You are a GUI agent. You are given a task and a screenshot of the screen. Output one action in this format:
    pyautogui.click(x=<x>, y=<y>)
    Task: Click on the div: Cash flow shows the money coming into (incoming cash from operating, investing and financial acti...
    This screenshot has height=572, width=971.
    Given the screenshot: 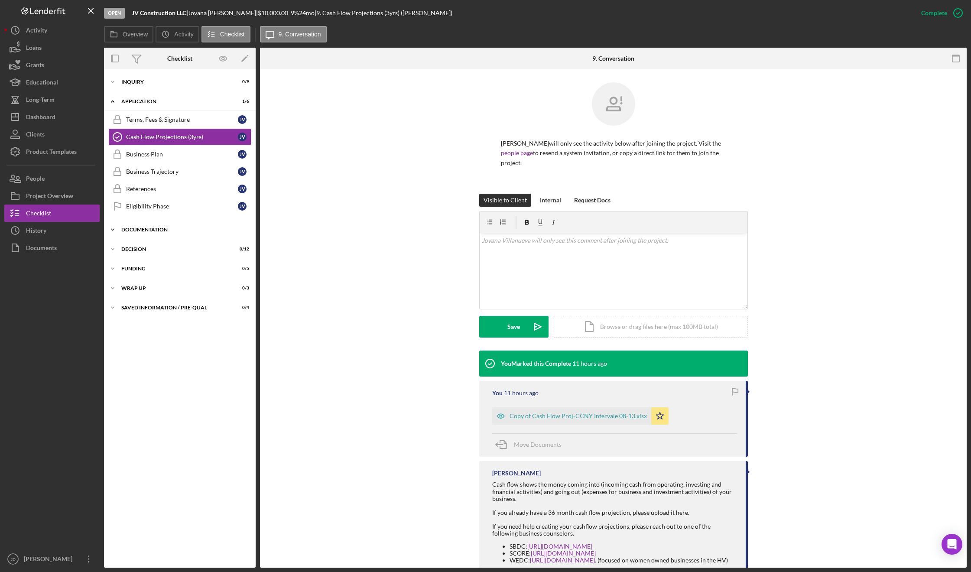 What is the action you would take?
    pyautogui.click(x=614, y=491)
    